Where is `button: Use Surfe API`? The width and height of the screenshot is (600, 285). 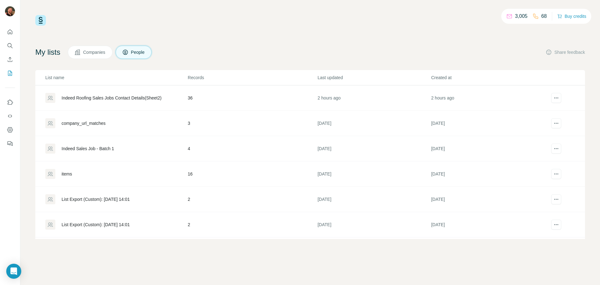
button: Use Surfe API is located at coordinates (10, 116).